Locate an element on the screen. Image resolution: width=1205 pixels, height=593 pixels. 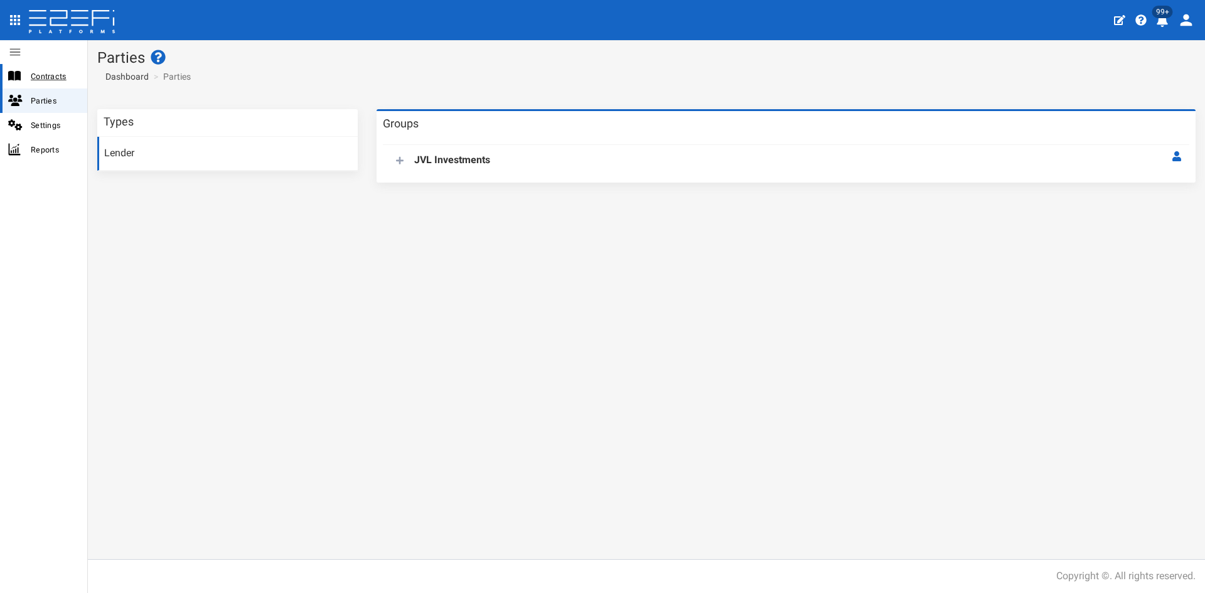
span: Contracts is located at coordinates (54, 76).